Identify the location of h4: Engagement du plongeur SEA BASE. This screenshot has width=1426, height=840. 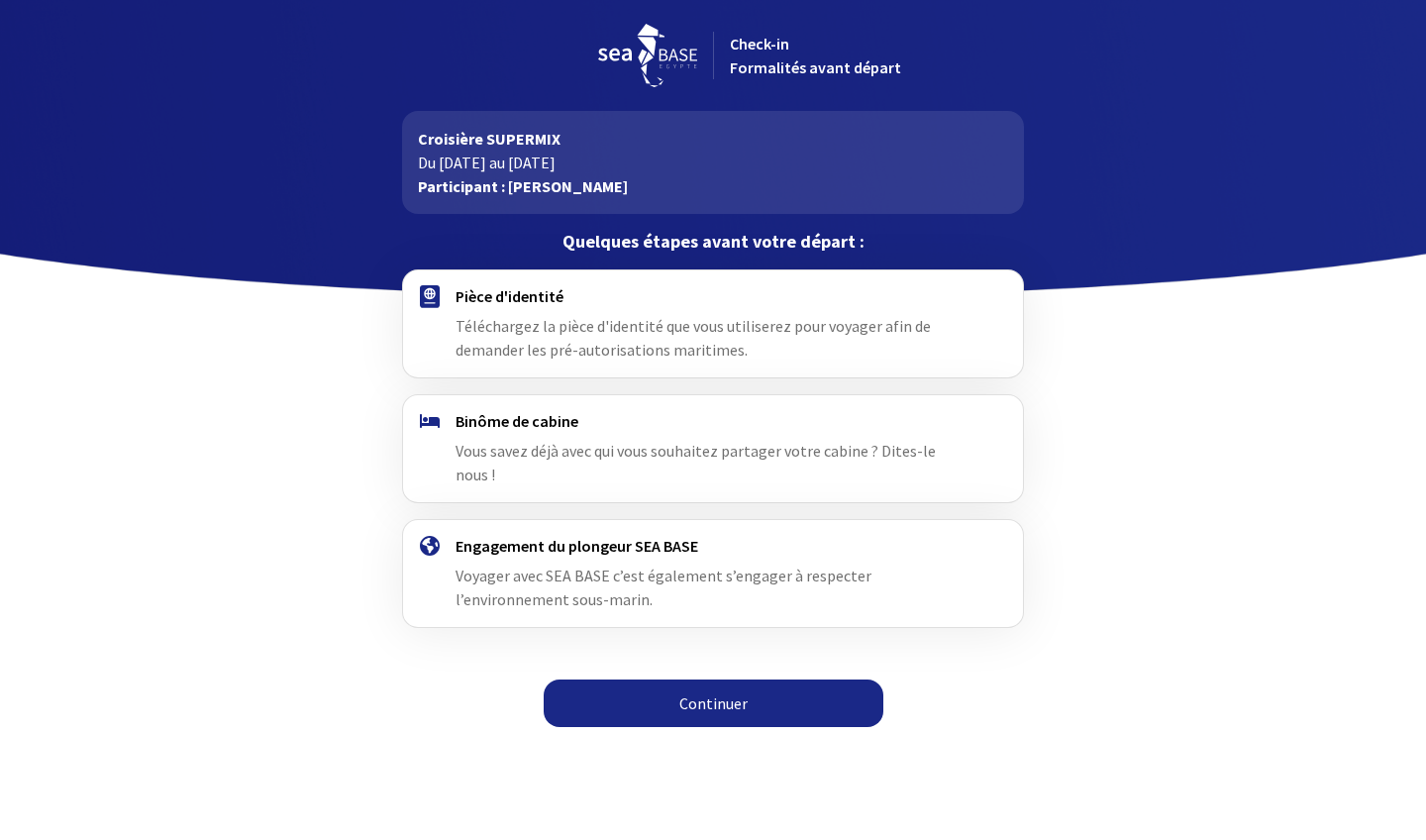
(712, 546).